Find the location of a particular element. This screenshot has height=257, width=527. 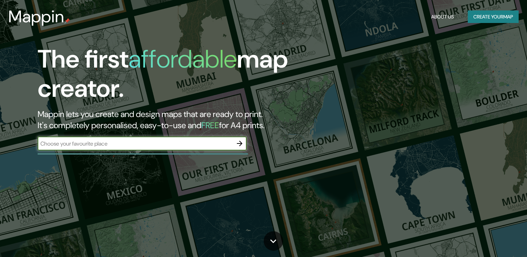

h1: affordable is located at coordinates (183, 59).